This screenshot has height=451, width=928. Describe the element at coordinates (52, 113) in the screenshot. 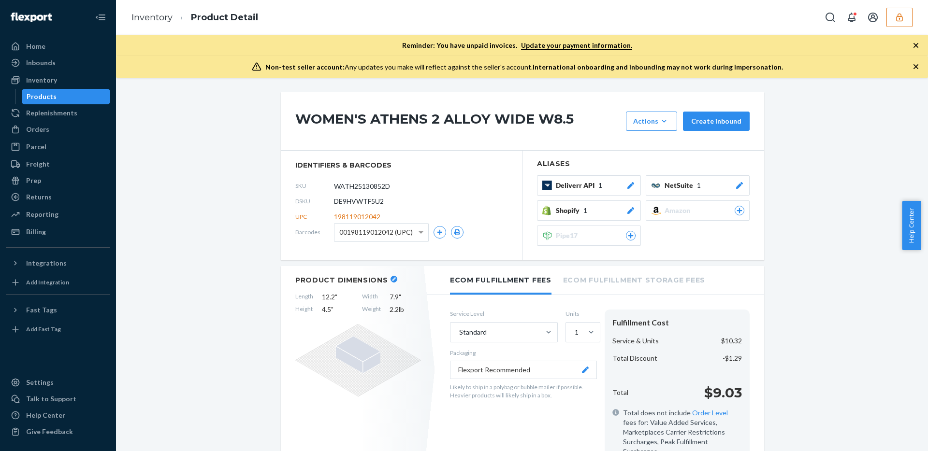

I see `div: Replenishments` at that location.